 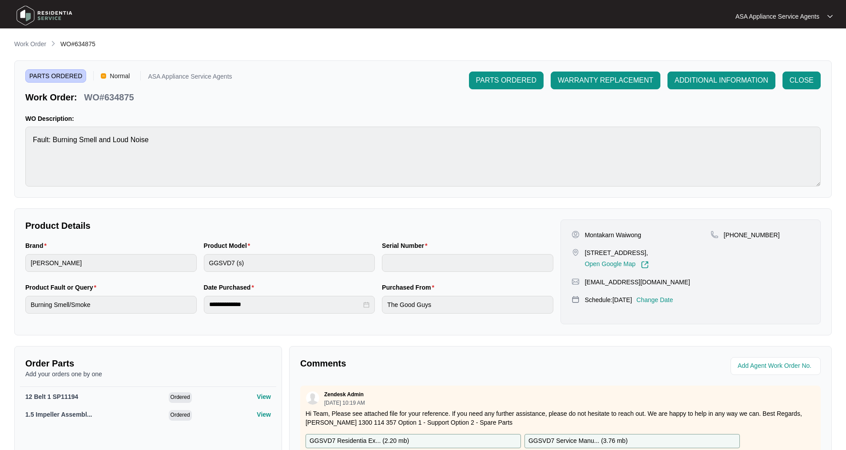 I want to click on p: GGSVD7 Residentia Ex... ( 2.20 mb ), so click(x=359, y=441).